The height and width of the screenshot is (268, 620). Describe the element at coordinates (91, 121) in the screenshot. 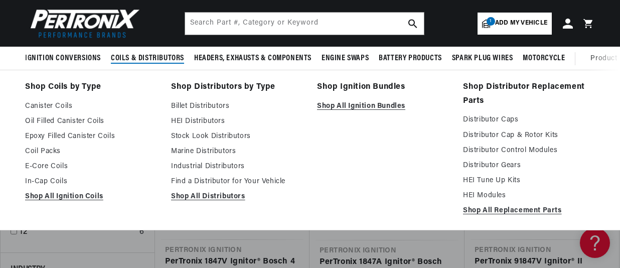

I see `a: Oil Filled Canister Coils` at that location.